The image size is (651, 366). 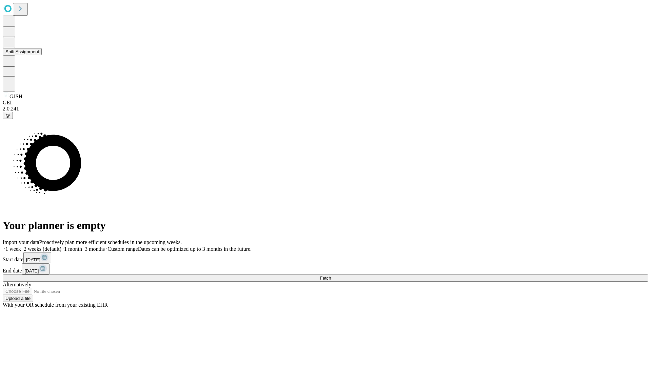 I want to click on button: Fetch, so click(x=326, y=278).